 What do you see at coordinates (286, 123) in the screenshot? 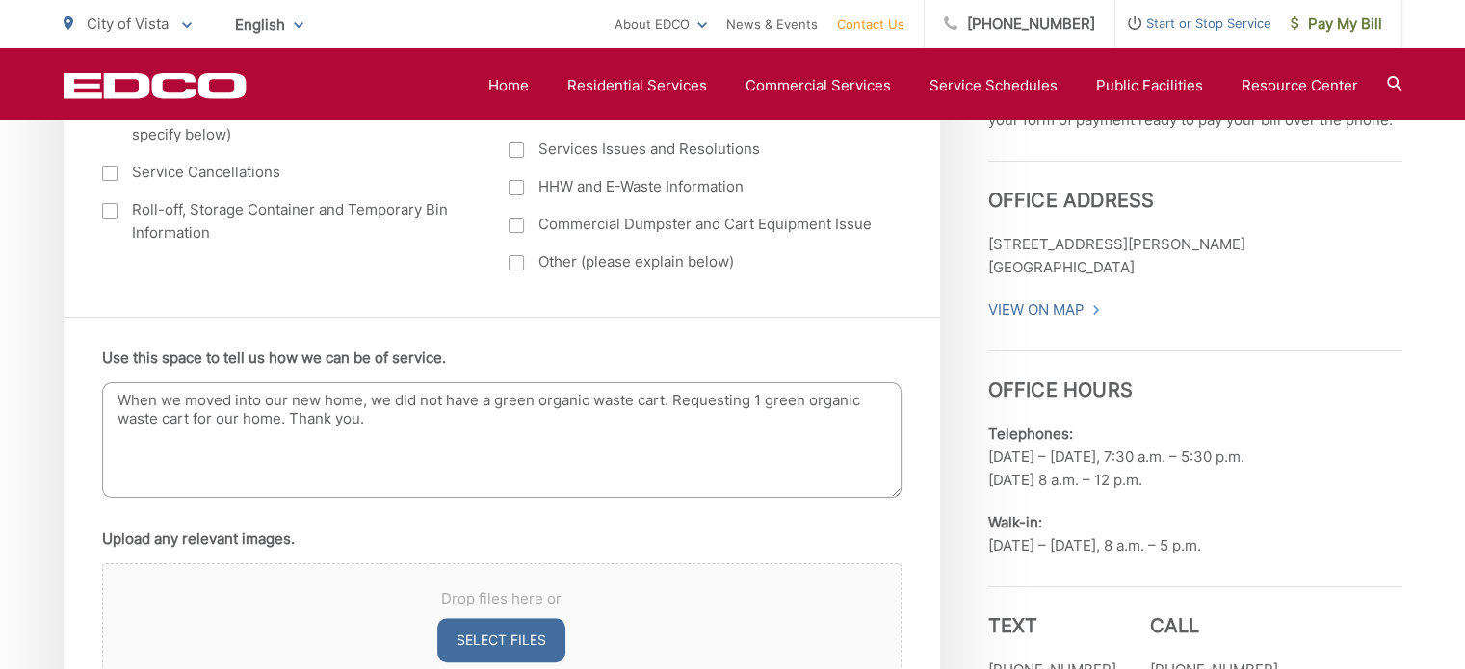
I see `label: Extra Waste and/or Recycling Pick-ups (please specify below)` at bounding box center [286, 123].